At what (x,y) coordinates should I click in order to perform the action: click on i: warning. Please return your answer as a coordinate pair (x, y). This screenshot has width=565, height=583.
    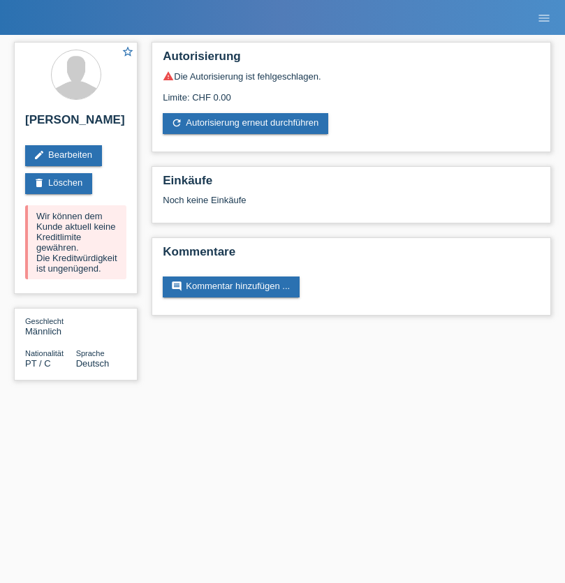
    Looking at the image, I should click on (168, 76).